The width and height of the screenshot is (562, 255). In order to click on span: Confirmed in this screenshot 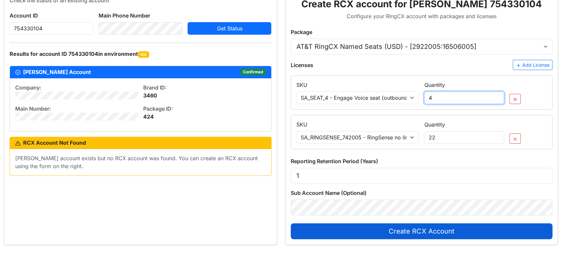, I will do `click(253, 72)`.